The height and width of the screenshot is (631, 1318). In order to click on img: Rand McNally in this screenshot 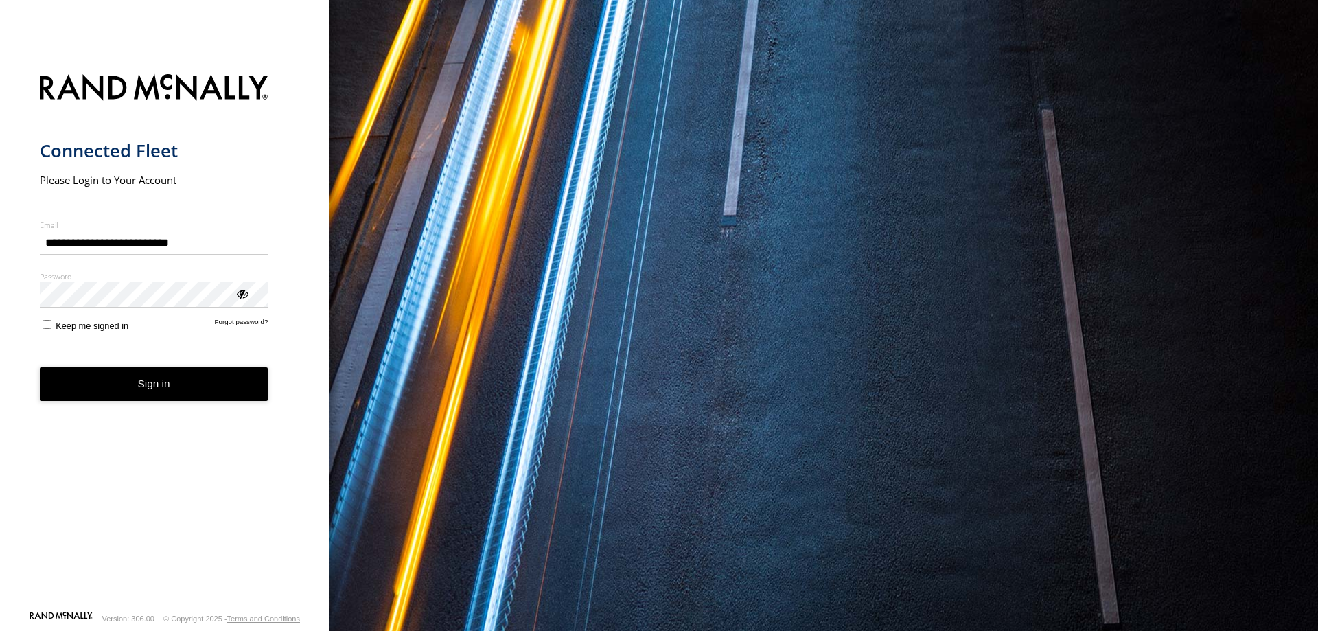, I will do `click(154, 89)`.